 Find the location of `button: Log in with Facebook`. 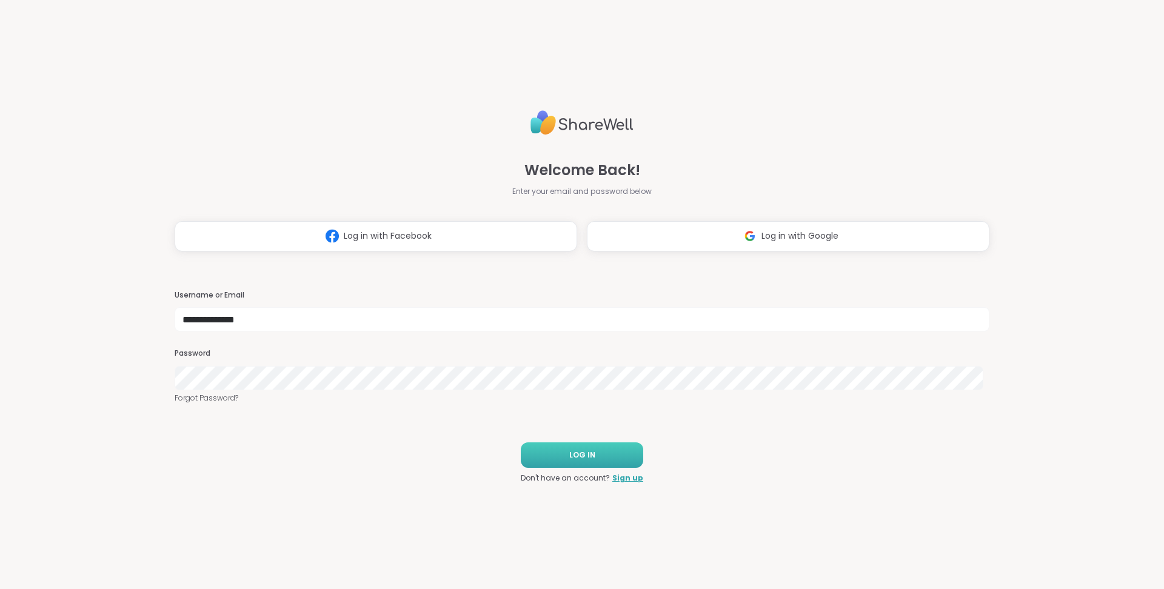

button: Log in with Facebook is located at coordinates (376, 236).